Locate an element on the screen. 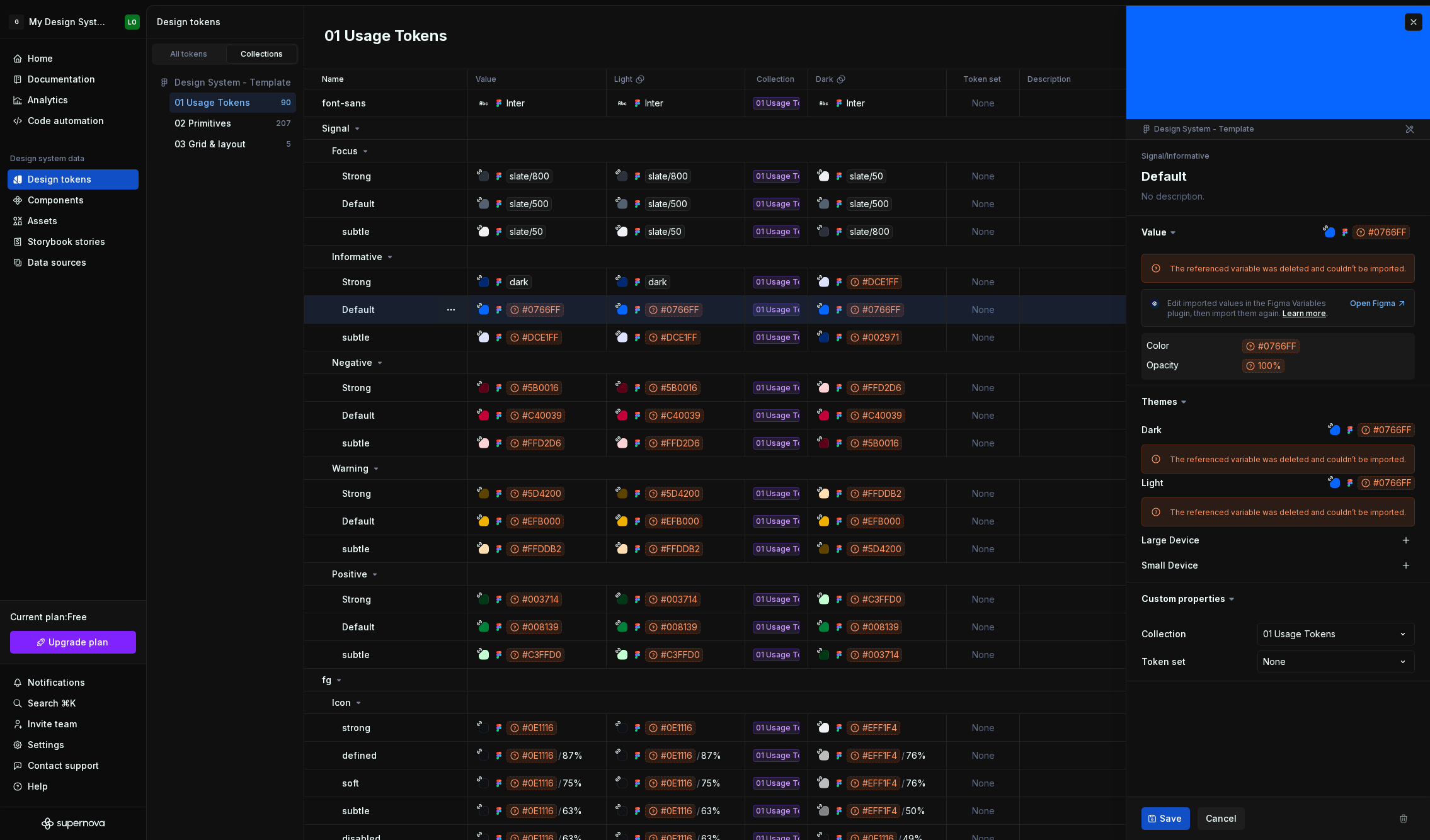 The height and width of the screenshot is (840, 1430). h2: 01 Usage Tokens is located at coordinates (385, 38).